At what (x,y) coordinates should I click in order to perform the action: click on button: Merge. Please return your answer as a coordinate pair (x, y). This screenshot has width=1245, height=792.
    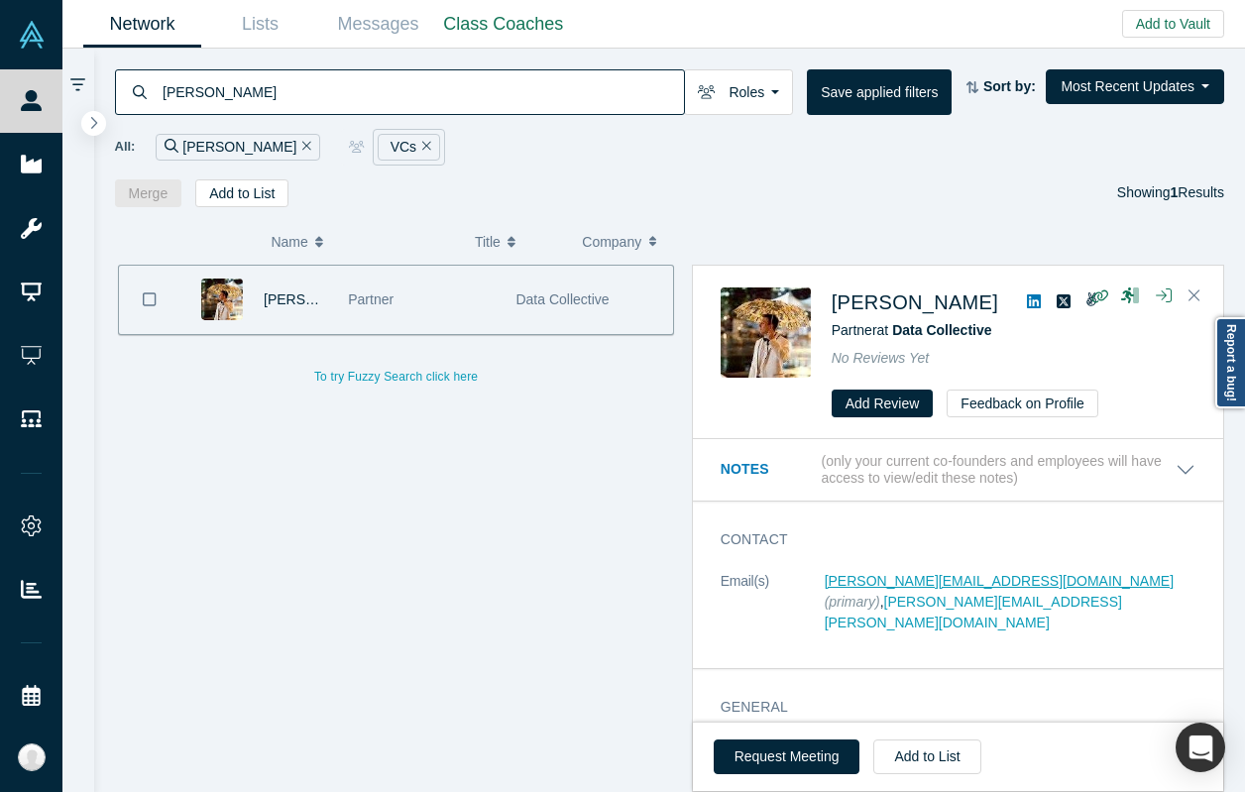
    Looking at the image, I should click on (149, 193).